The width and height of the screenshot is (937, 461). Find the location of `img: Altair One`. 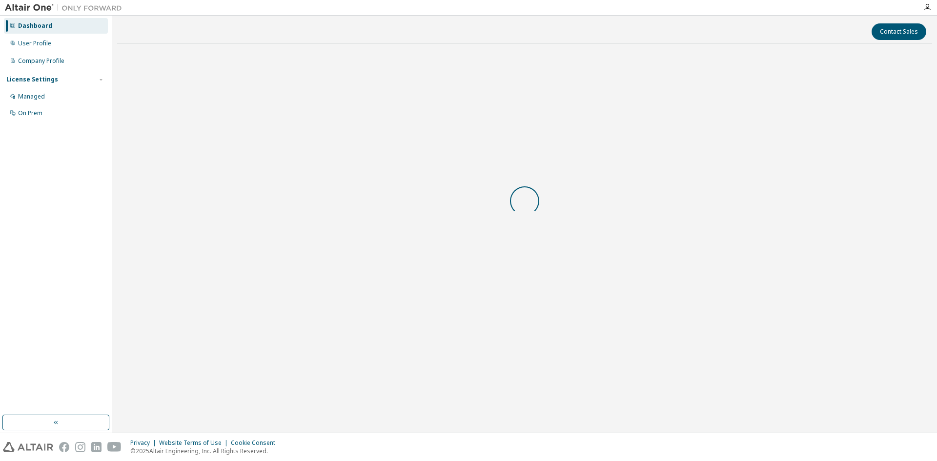

img: Altair One is located at coordinates (66, 8).